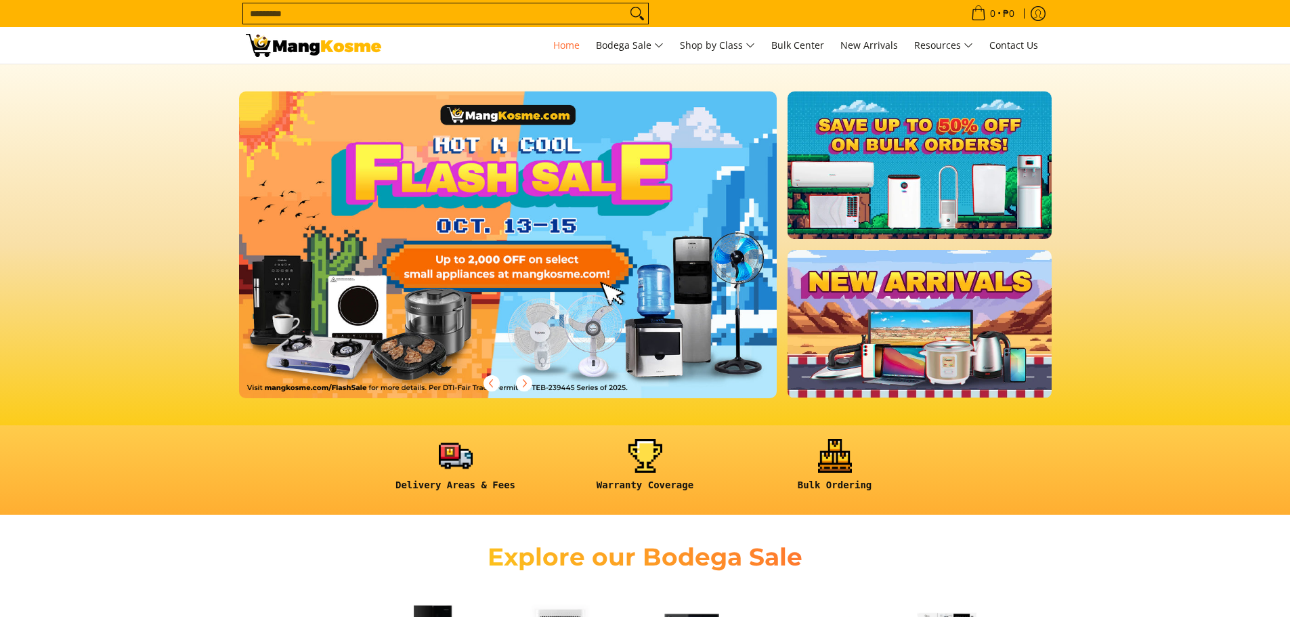 This screenshot has width=1290, height=617. I want to click on img: Mang Kosme: Your Home Appliances Warehouse Sale Partner!, so click(313, 45).